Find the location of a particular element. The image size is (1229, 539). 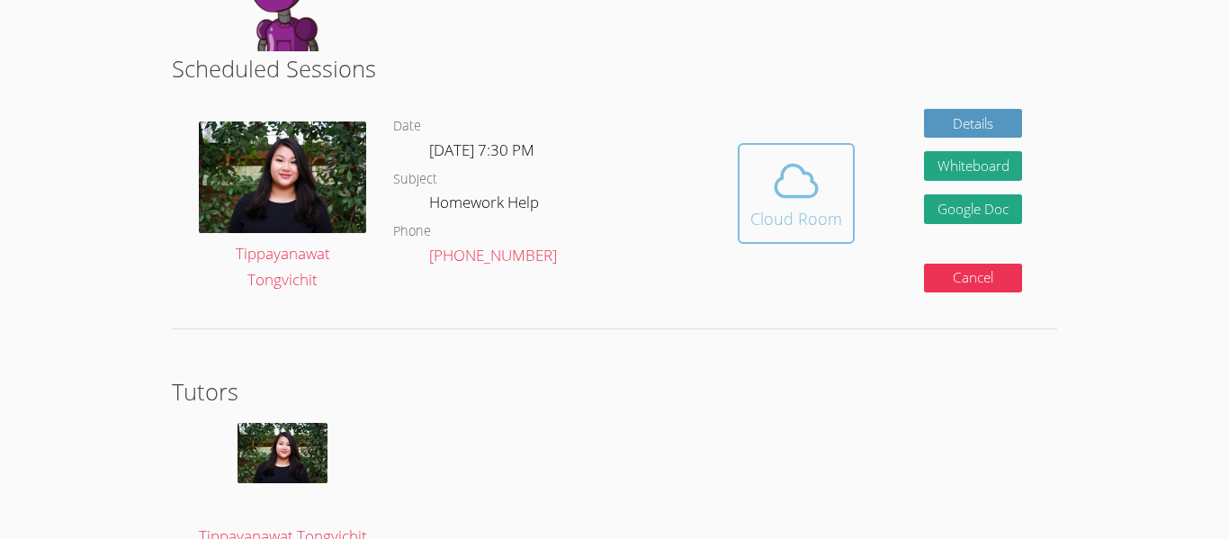

h2: Scheduled Sessions is located at coordinates (615, 68).